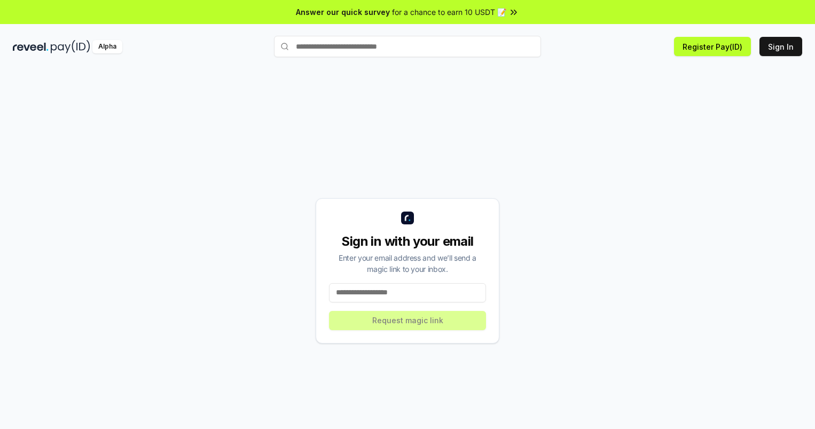 The height and width of the screenshot is (429, 815). I want to click on button: Sign In, so click(781, 46).